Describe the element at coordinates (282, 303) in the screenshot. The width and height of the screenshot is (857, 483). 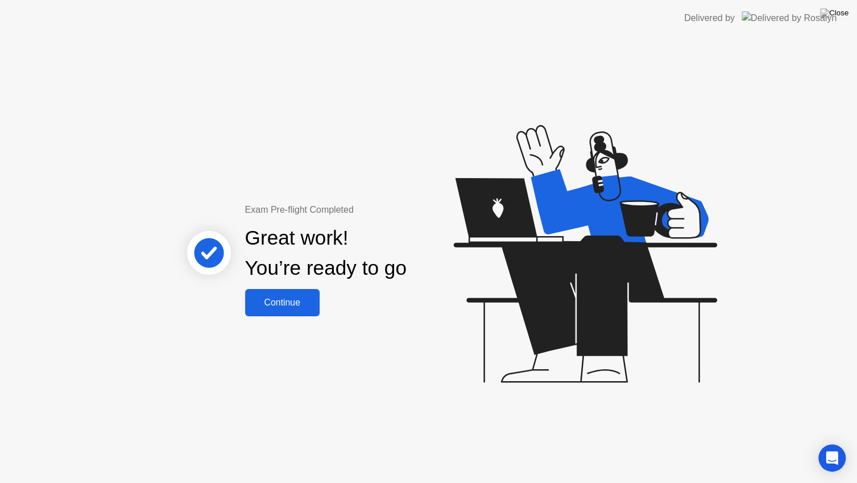
I see `button: Continue` at that location.